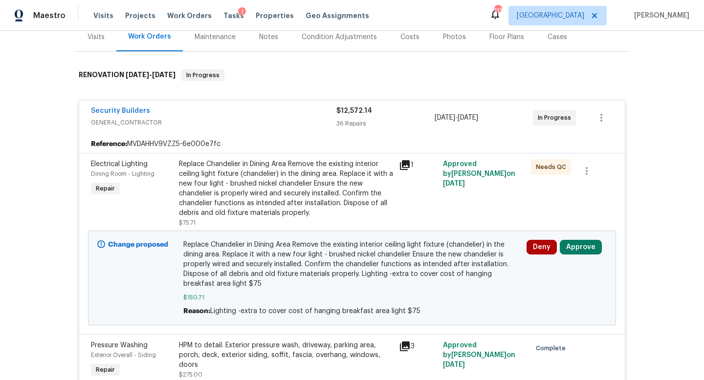 The image size is (704, 380). Describe the element at coordinates (352, 298) in the screenshot. I see `span: $150.71` at that location.